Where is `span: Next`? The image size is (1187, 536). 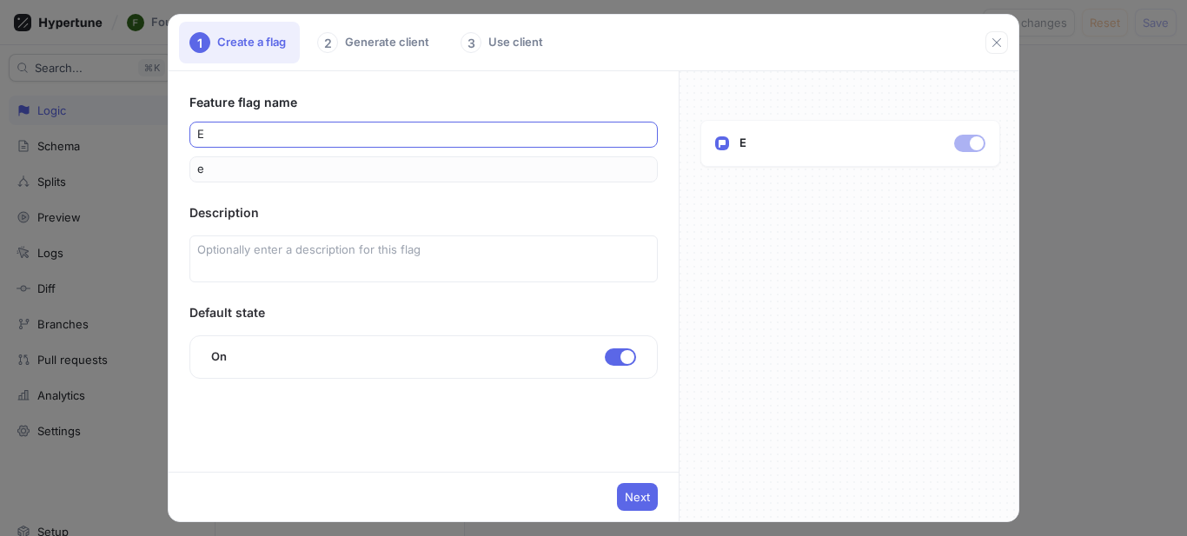
span: Next is located at coordinates (637, 497).